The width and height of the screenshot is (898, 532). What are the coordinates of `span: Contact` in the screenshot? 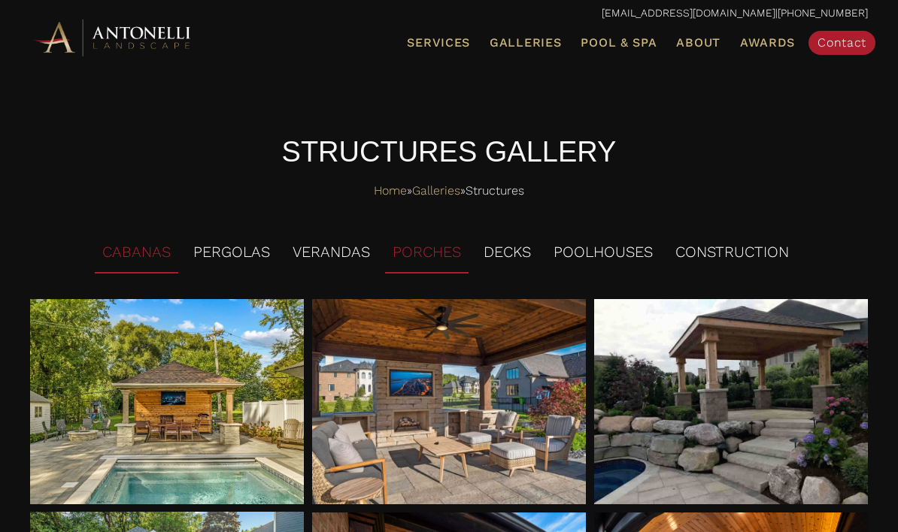 It's located at (841, 42).